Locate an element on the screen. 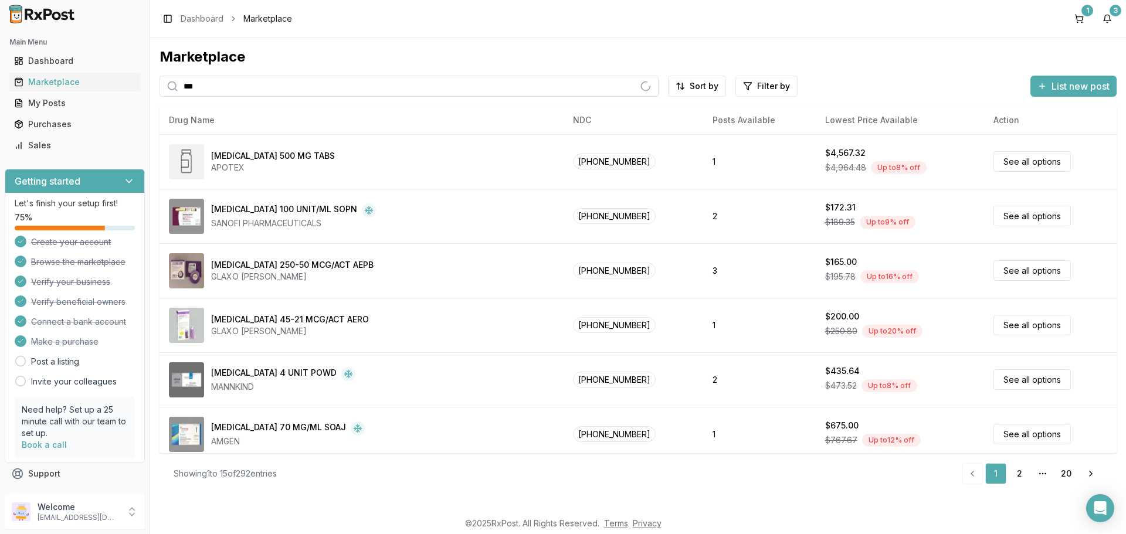  p: Welcome is located at coordinates (78, 507).